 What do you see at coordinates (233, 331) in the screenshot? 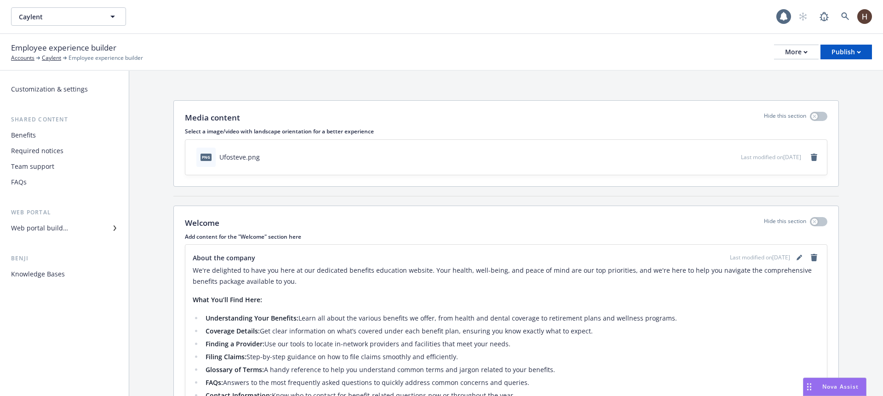
I see `strong: Coverage Details:` at bounding box center [233, 331].